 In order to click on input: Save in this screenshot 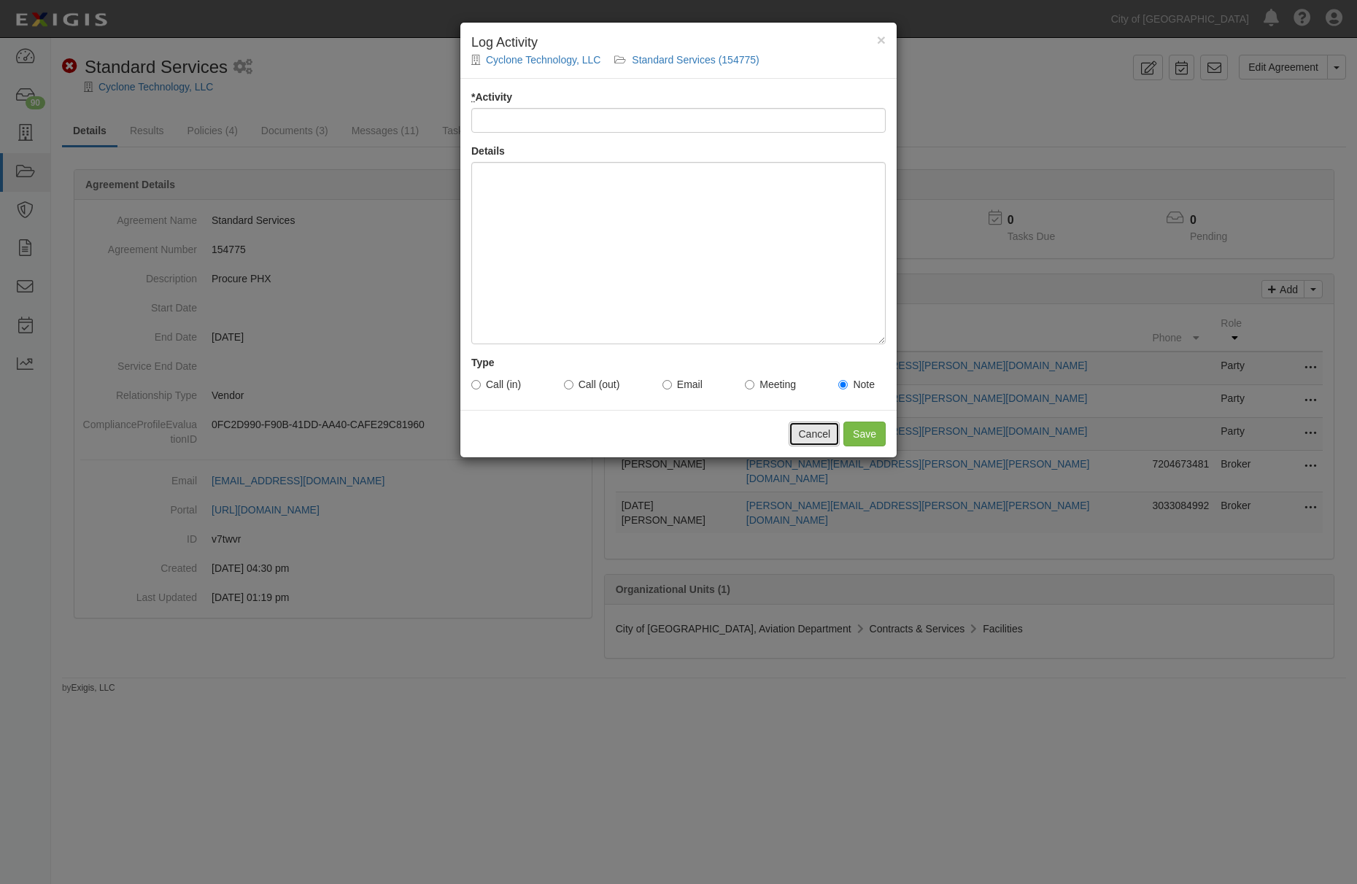, I will do `click(865, 434)`.